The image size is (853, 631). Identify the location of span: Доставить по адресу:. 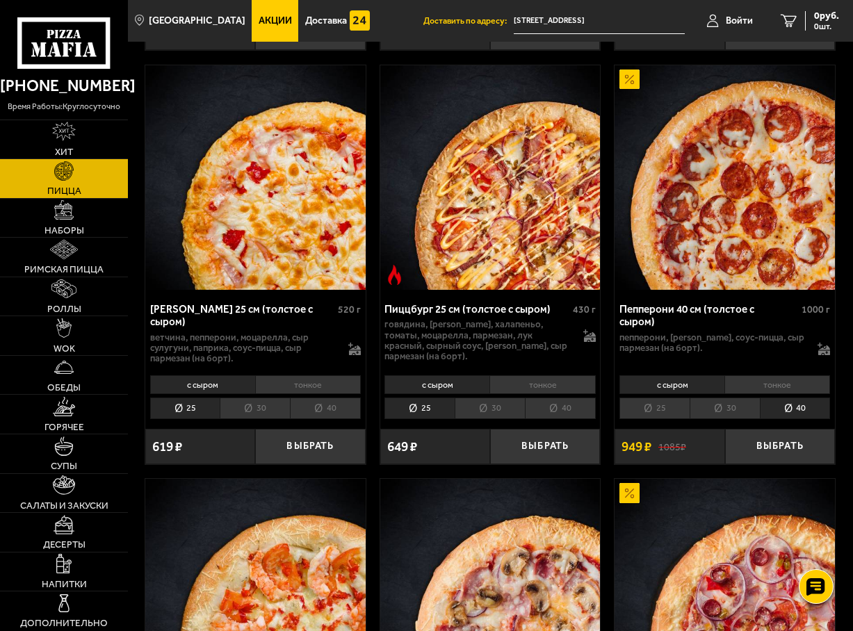
(469, 21).